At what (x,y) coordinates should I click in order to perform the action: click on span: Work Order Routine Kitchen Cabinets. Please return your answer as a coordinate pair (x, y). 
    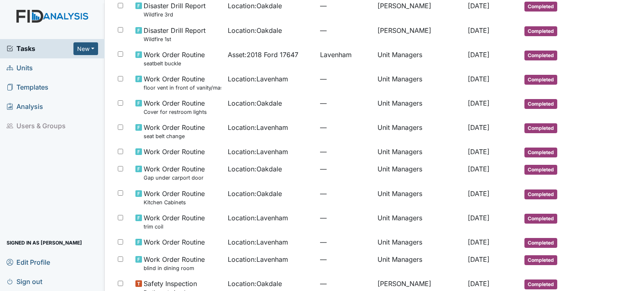
    Looking at the image, I should click on (174, 197).